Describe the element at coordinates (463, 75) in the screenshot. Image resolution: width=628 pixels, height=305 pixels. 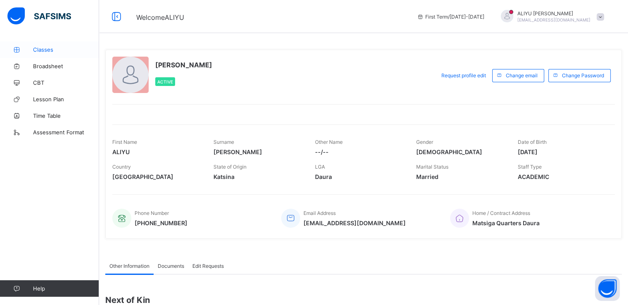
I see `span: Request profile edit` at that location.